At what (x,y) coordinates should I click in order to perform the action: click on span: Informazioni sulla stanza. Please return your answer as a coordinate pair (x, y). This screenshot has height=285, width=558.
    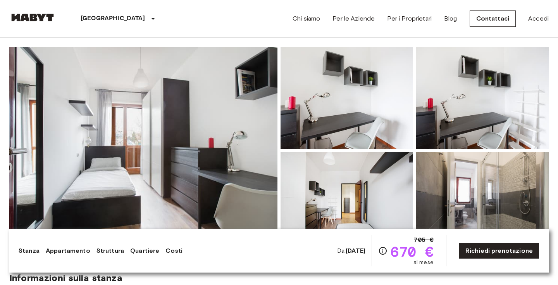
    Looking at the image, I should click on (279, 278).